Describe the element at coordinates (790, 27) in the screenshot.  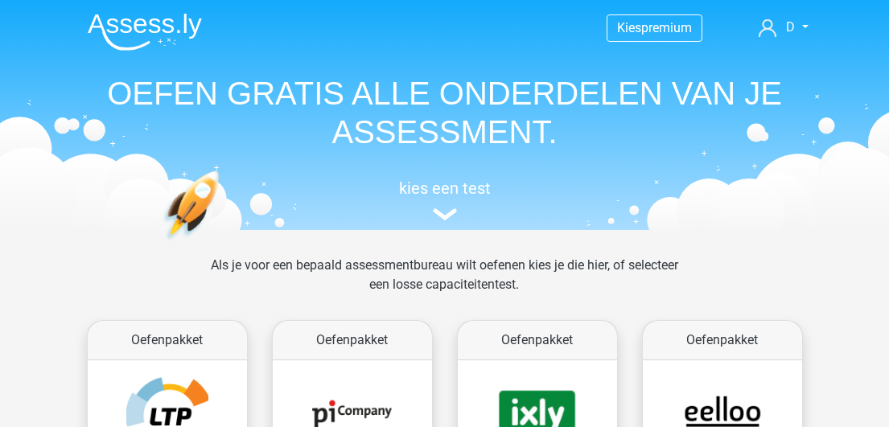
I see `span: D` at that location.